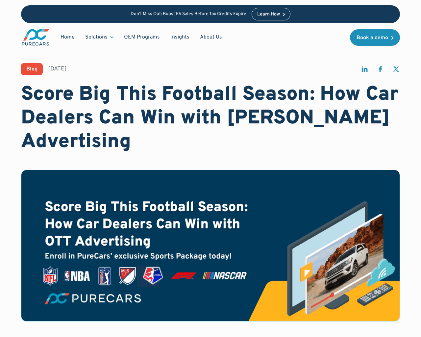  What do you see at coordinates (142, 37) in the screenshot?
I see `a: OEM Programs` at bounding box center [142, 37].